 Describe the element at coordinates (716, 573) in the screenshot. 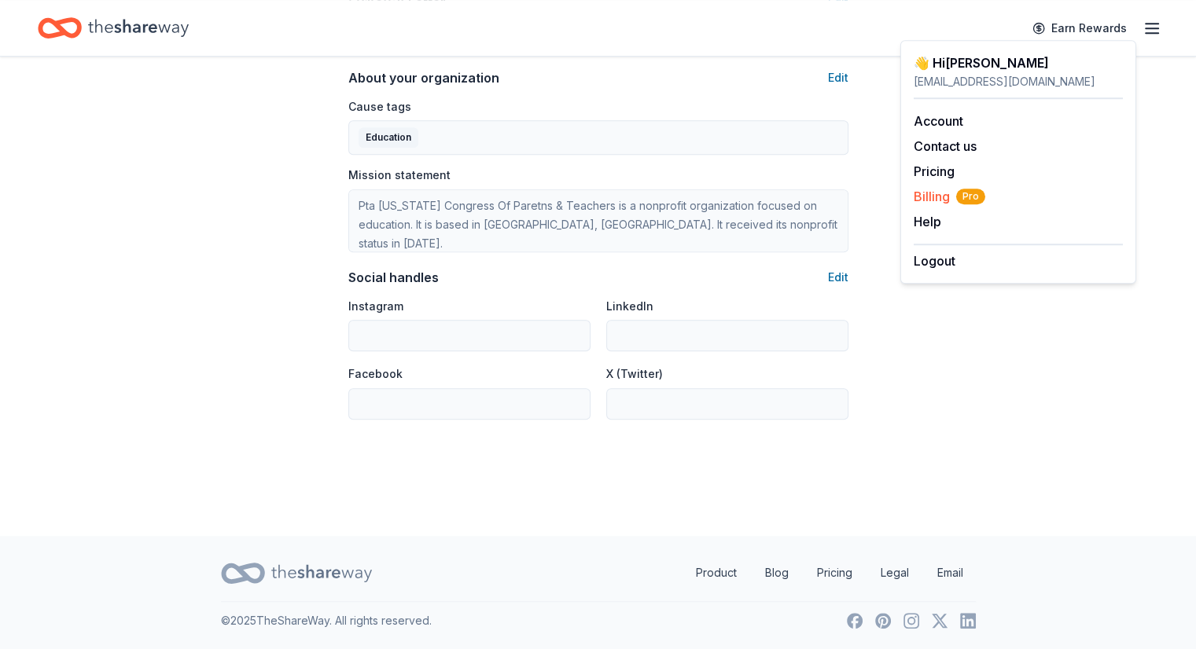

I see `a: Product` at that location.